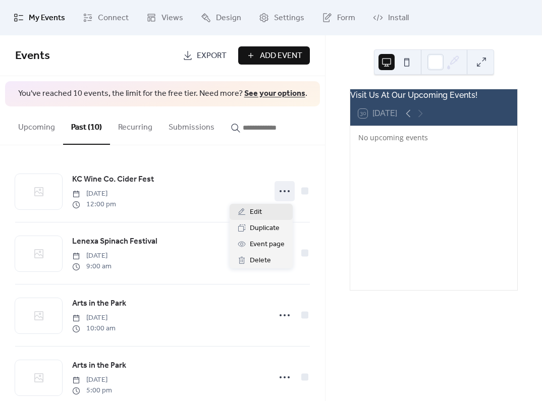  Describe the element at coordinates (39, 18) in the screenshot. I see `a: My Events` at that location.